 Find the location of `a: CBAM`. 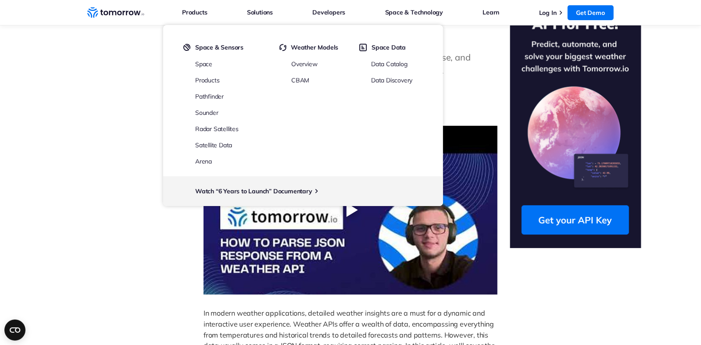

a: CBAM is located at coordinates (300, 80).